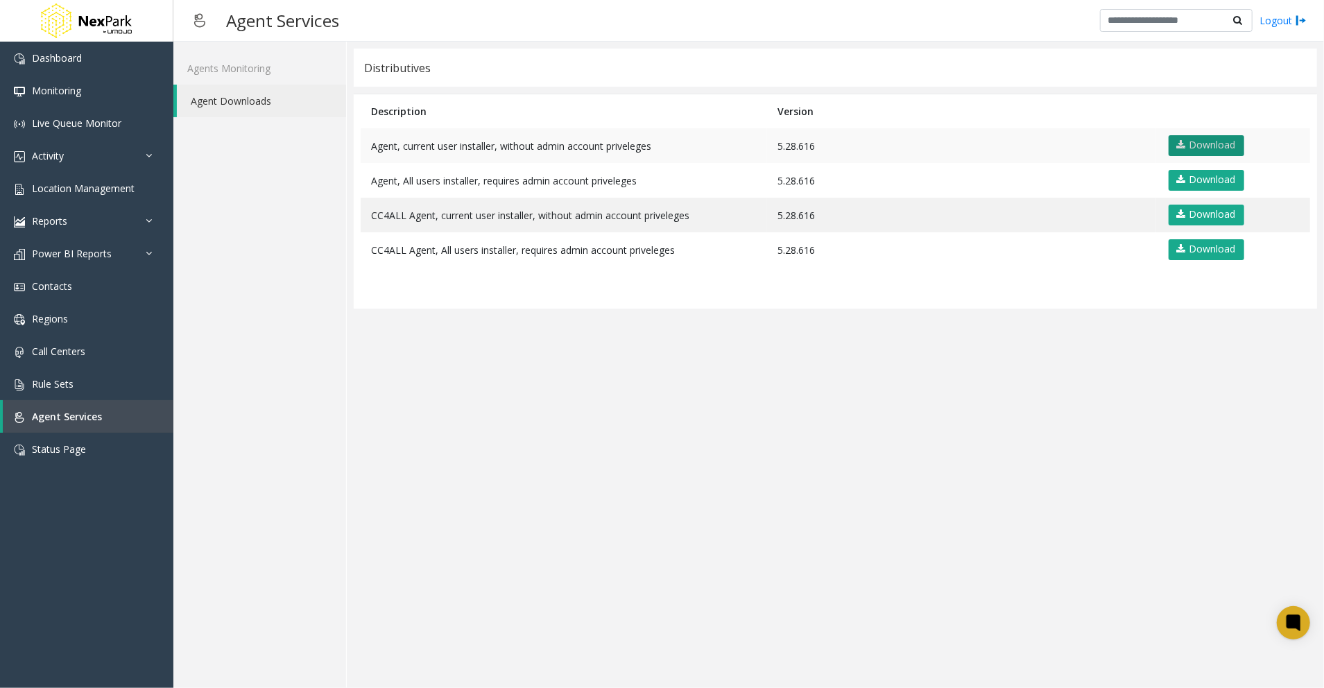 The height and width of the screenshot is (688, 1324). Describe the element at coordinates (261, 101) in the screenshot. I see `a: Agent Downloads` at that location.